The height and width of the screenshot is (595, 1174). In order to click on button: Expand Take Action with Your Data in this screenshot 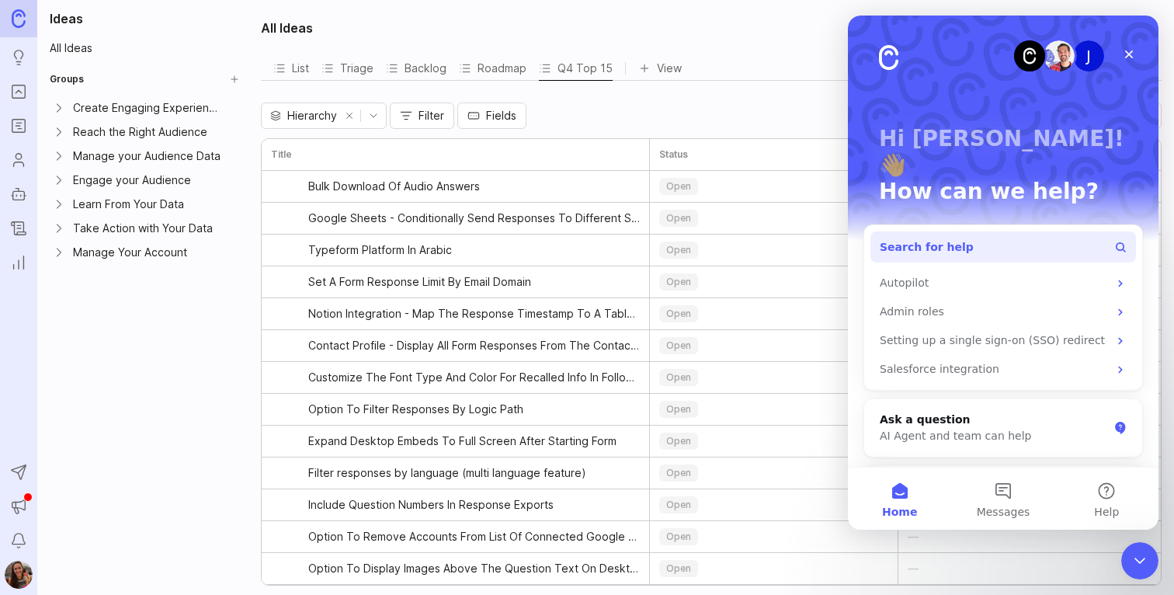, I will do `click(59, 228)`.